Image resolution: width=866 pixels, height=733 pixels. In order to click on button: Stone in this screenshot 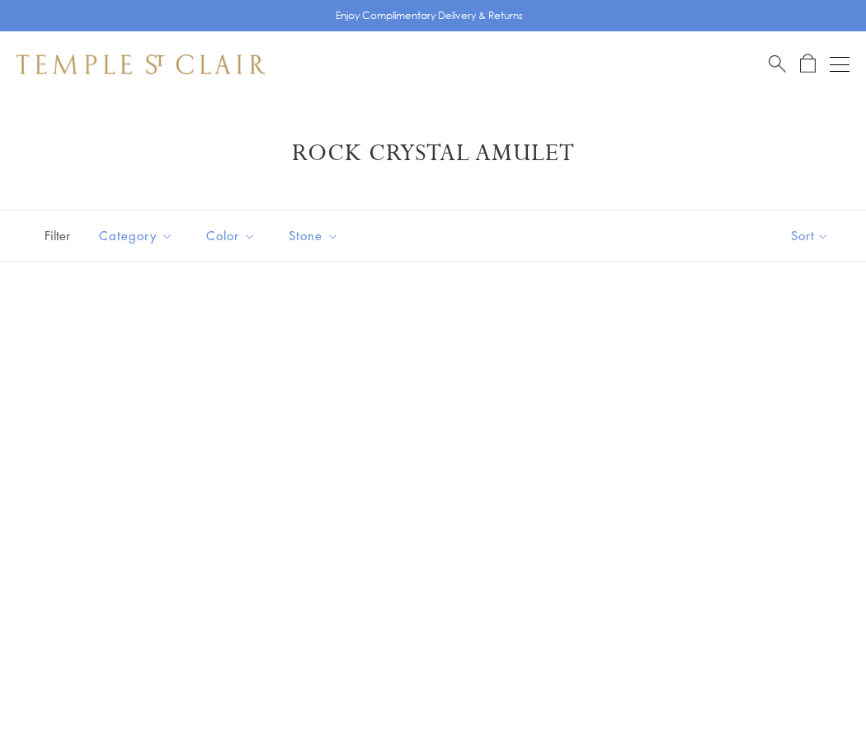, I will do `click(314, 235)`.